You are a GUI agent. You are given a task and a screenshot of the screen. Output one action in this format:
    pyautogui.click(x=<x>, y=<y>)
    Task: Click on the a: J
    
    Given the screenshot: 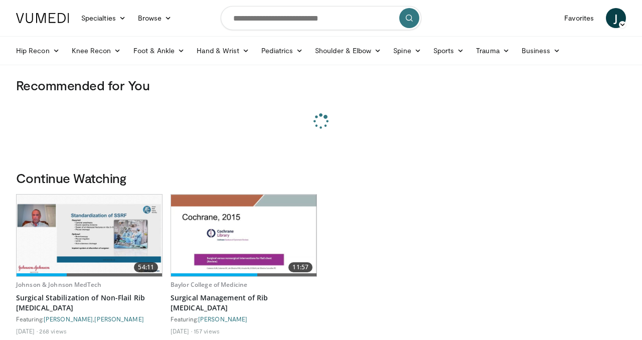 What is the action you would take?
    pyautogui.click(x=616, y=18)
    